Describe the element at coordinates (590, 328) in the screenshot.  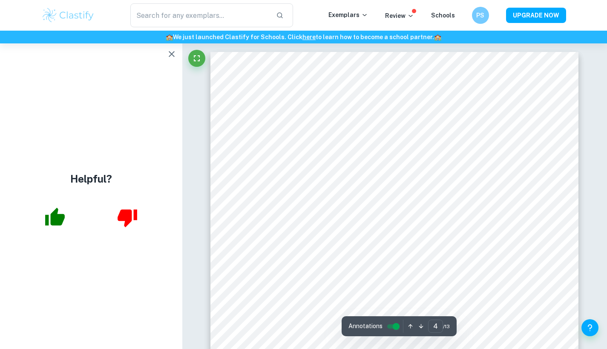
I see `button: Help and Feedback` at that location.